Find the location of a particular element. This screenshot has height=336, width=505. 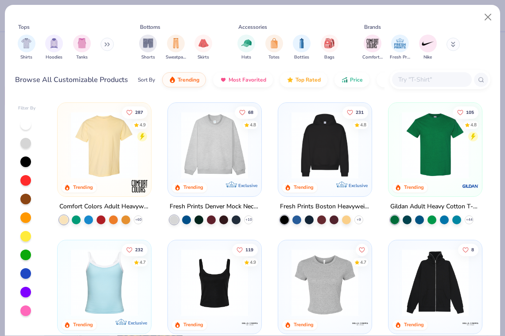

button: Price is located at coordinates (352, 80).